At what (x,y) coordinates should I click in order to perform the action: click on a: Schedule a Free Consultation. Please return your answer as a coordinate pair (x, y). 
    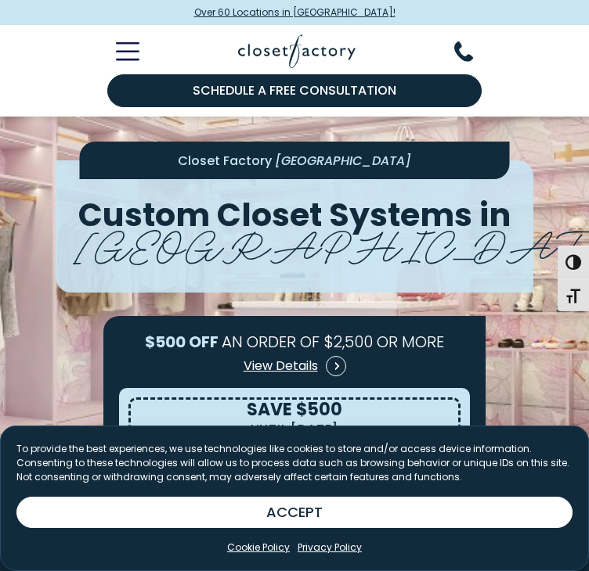
    Looking at the image, I should click on (294, 91).